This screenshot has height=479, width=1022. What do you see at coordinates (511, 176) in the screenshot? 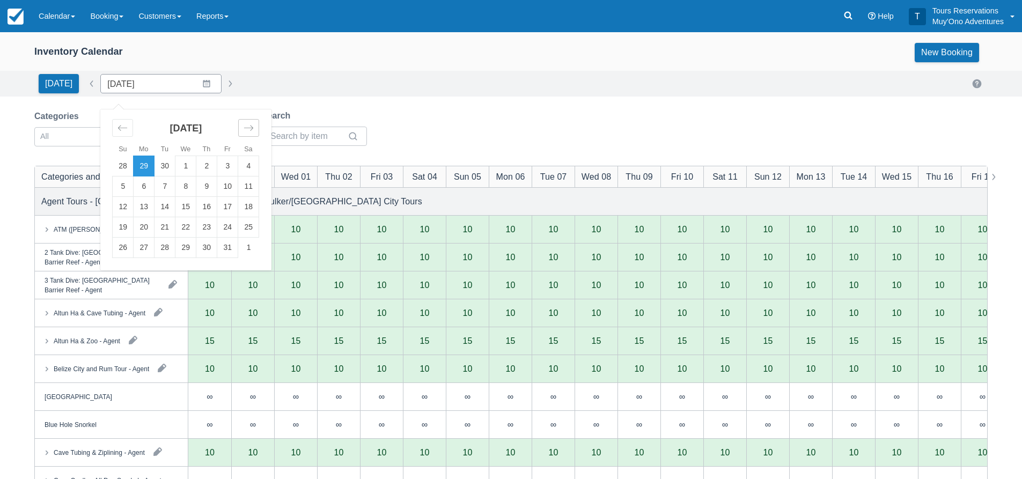
I see `div: Mon 06` at bounding box center [511, 176].